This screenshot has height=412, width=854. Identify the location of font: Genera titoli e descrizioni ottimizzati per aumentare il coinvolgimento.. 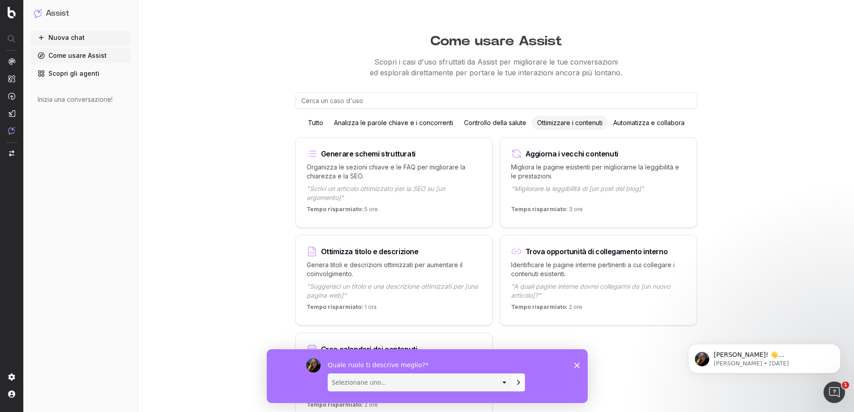
(385, 269).